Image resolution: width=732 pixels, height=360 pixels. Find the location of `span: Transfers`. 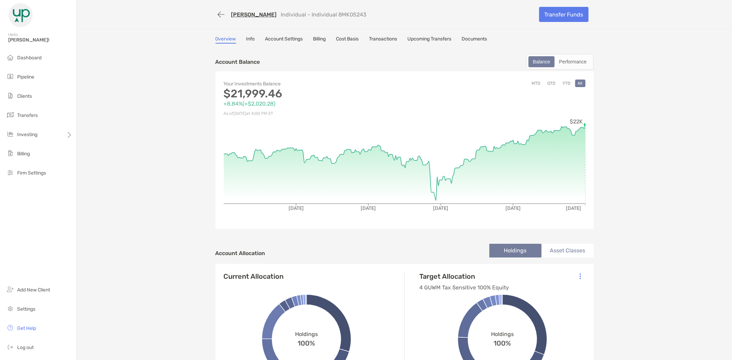

span: Transfers is located at coordinates (27, 115).